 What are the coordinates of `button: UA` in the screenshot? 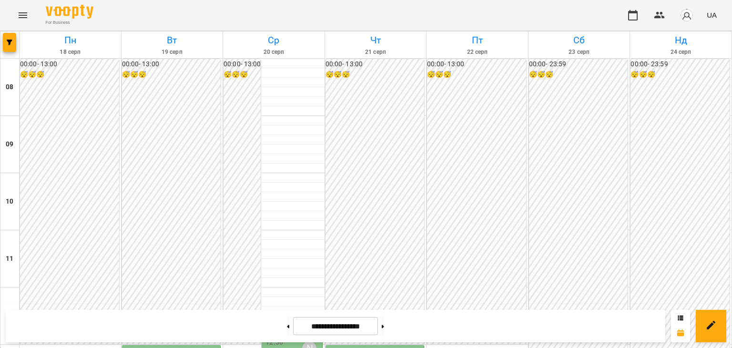 It's located at (711, 15).